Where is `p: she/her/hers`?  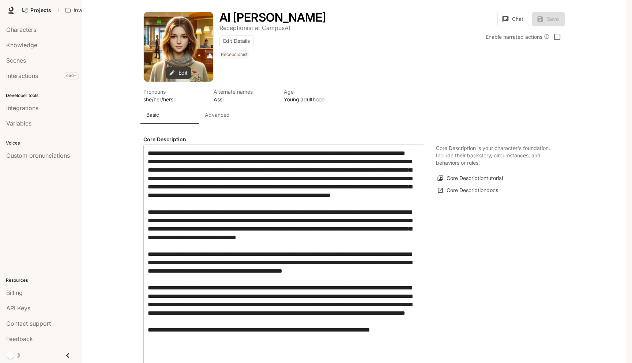 p: she/her/hers is located at coordinates (174, 99).